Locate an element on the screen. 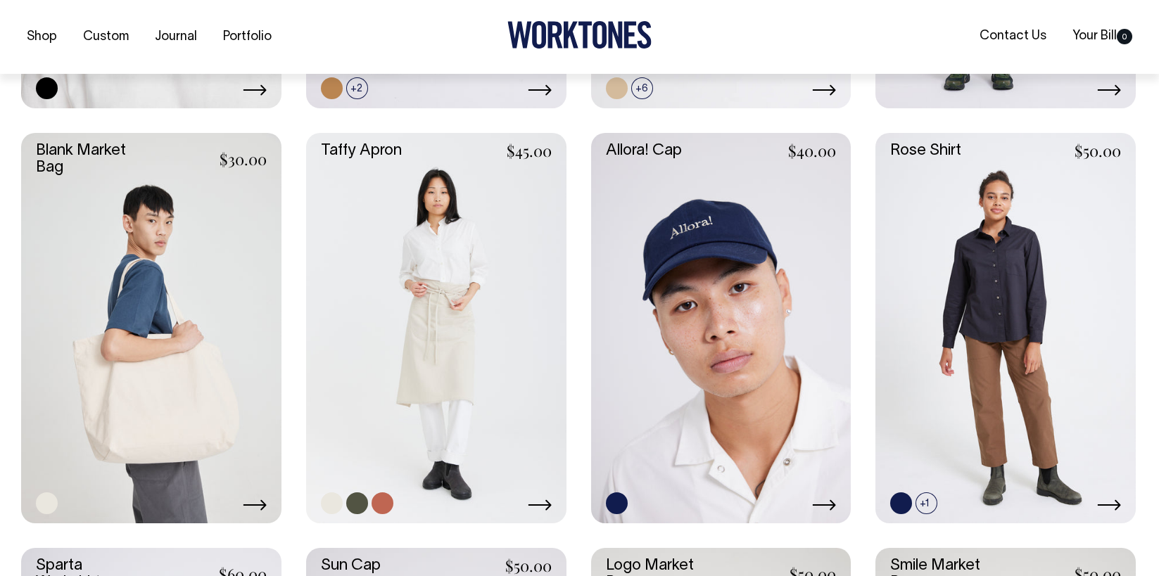 The width and height of the screenshot is (1159, 576). a: Journal is located at coordinates (176, 37).